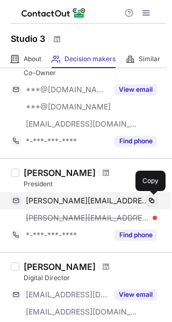 This screenshot has width=172, height=322. Describe the element at coordinates (95, 184) in the screenshot. I see `div: President` at that location.